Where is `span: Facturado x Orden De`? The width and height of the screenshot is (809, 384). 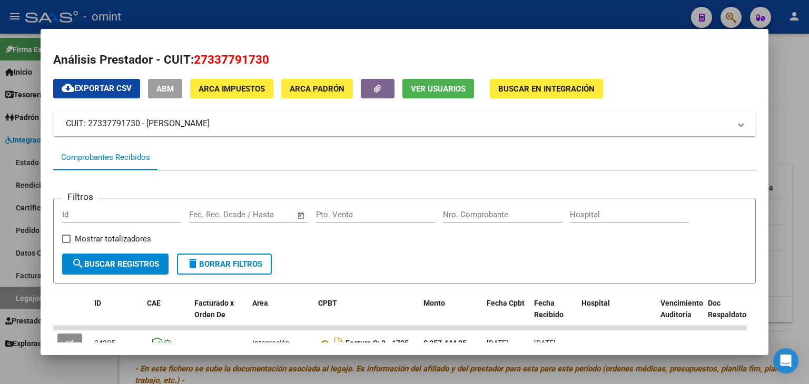 span: Facturado x Orden De is located at coordinates (214, 309).